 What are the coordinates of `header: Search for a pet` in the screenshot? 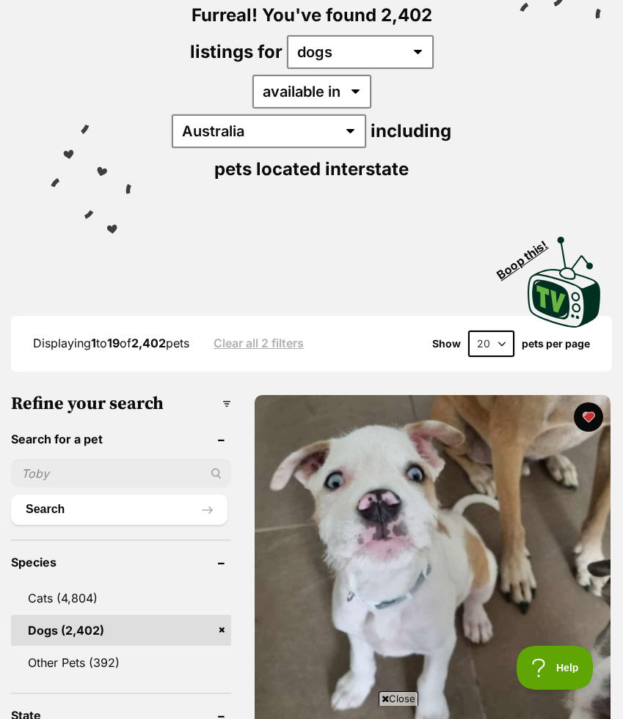 It's located at (121, 439).